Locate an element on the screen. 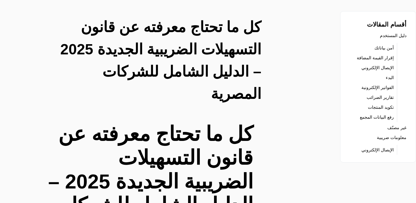  a: دليل المستخدم is located at coordinates (394, 36).